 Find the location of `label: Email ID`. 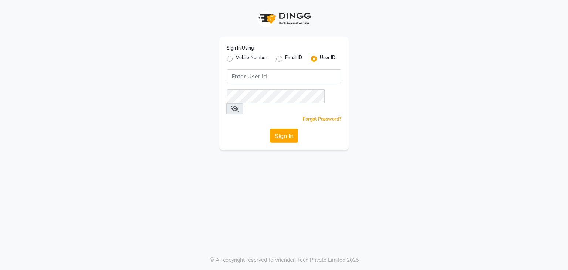

label: Email ID is located at coordinates (294, 59).